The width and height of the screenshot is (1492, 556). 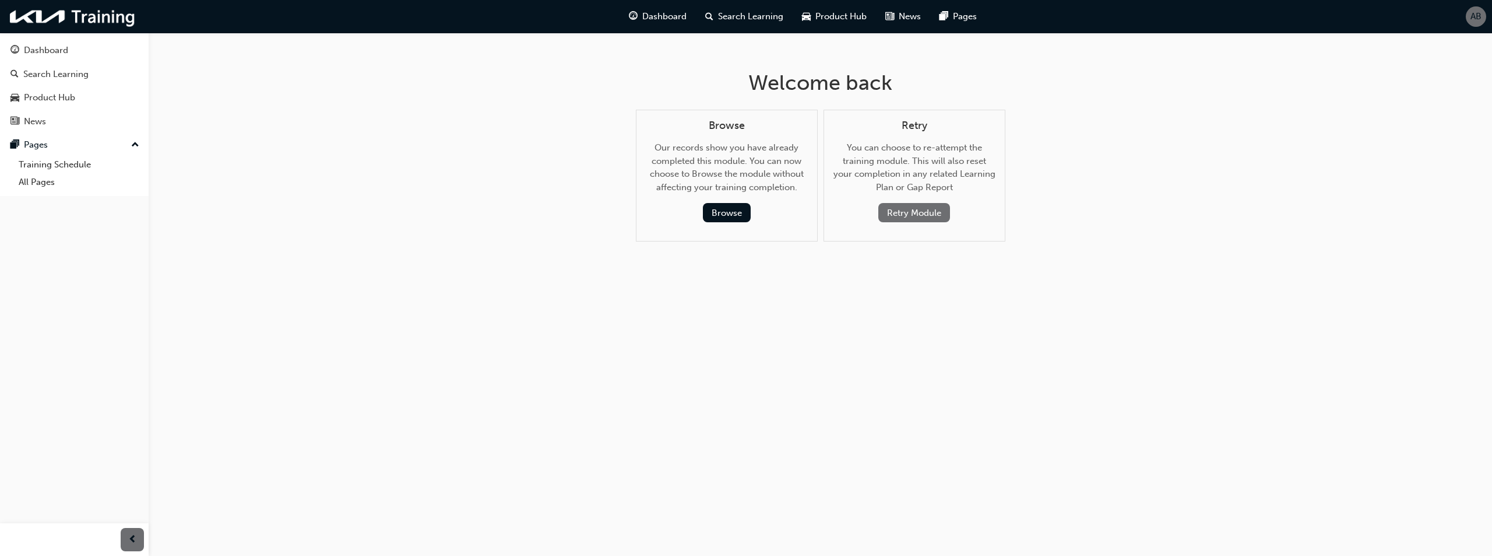 What do you see at coordinates (74, 97) in the screenshot?
I see `a: Product Hub` at bounding box center [74, 97].